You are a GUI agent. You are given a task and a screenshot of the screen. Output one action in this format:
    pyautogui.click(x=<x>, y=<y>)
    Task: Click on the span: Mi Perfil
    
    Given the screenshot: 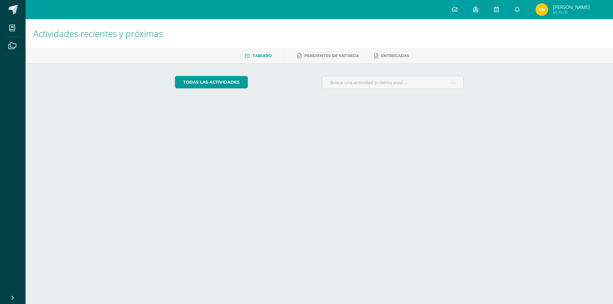 What is the action you would take?
    pyautogui.click(x=571, y=12)
    